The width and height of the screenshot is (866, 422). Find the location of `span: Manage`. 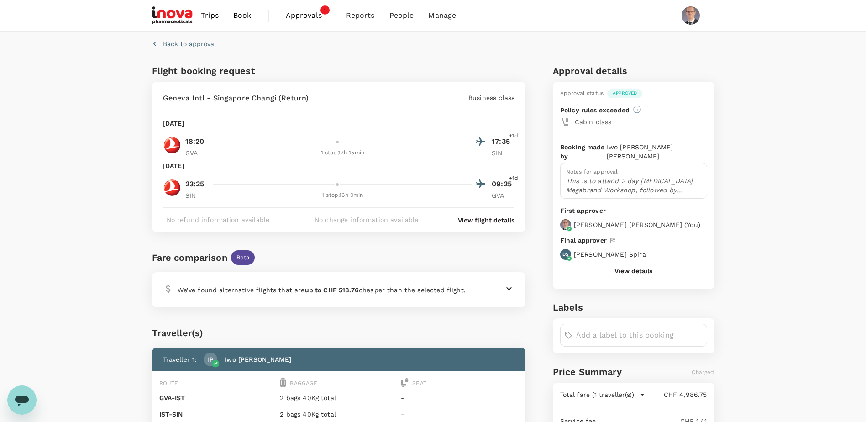

span: Manage is located at coordinates (442, 16).